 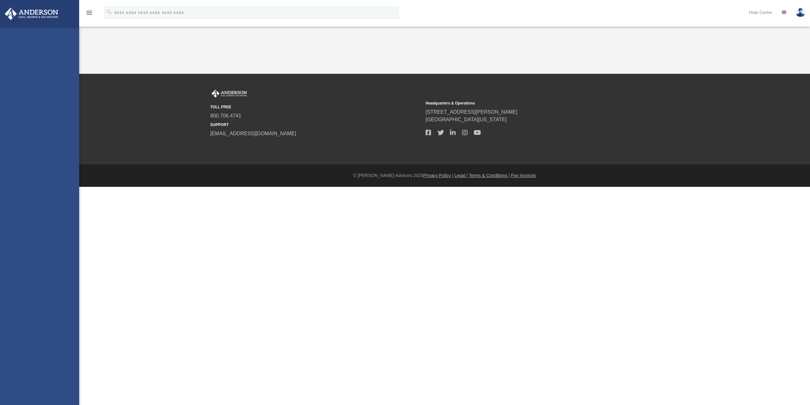 What do you see at coordinates (89, 13) in the screenshot?
I see `i: menu` at bounding box center [89, 13].